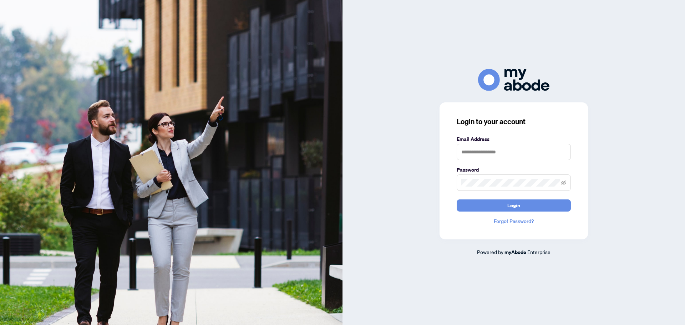 The image size is (685, 325). Describe the element at coordinates (516, 252) in the screenshot. I see `a: myAbode` at that location.